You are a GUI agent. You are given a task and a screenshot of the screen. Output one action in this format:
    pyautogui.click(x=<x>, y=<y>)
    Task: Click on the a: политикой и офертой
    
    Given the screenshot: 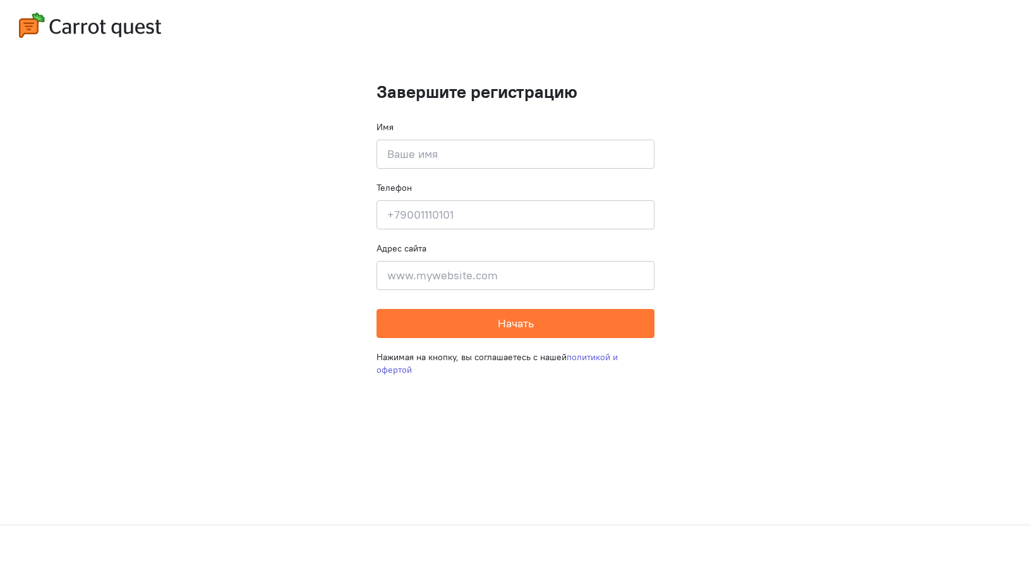 What is the action you would take?
    pyautogui.click(x=497, y=363)
    